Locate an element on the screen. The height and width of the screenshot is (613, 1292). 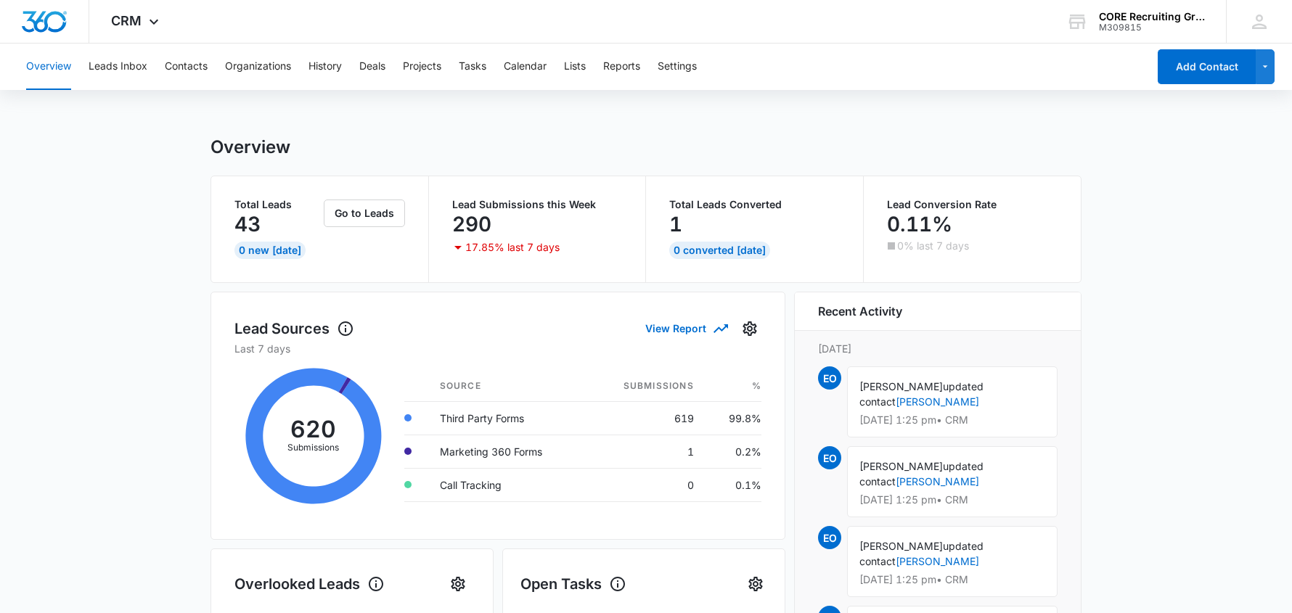
button: Overview is located at coordinates (49, 67).